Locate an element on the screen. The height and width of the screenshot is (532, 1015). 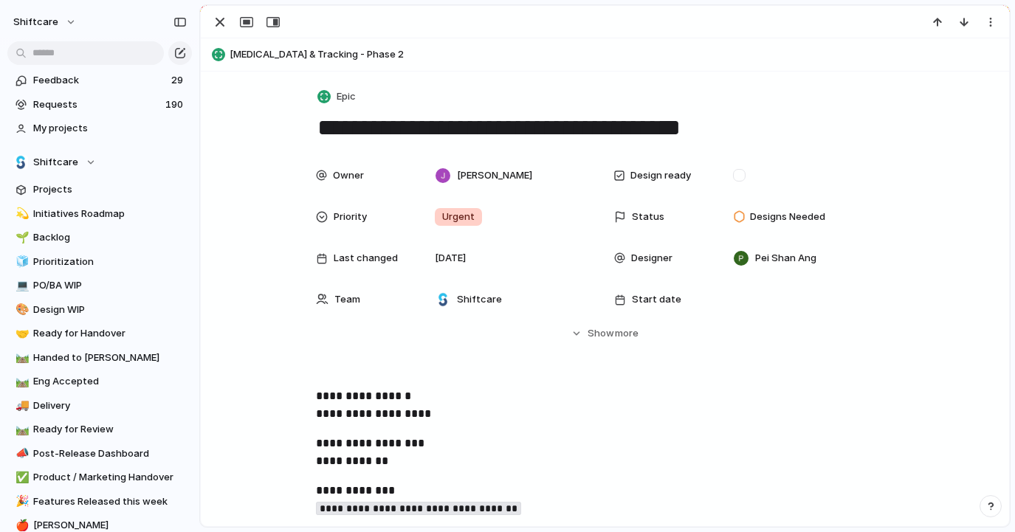
a: ✅Product / Marketing Handover is located at coordinates (100, 477).